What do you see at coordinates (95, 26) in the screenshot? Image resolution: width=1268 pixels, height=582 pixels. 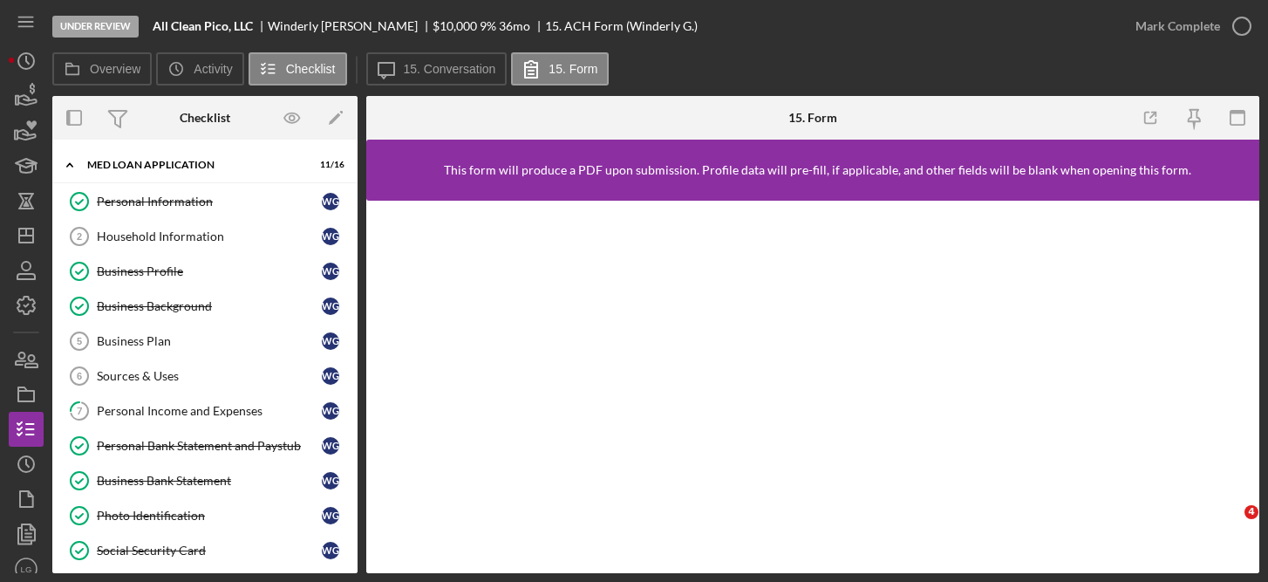 I see `div: Under Review` at bounding box center [95, 26].